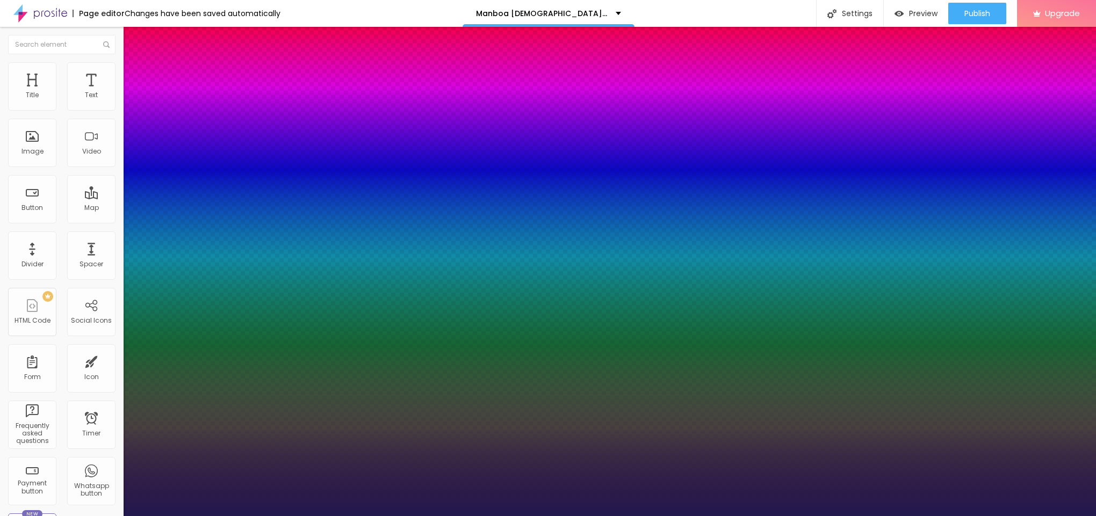 Image resolution: width=1096 pixels, height=516 pixels. Describe the element at coordinates (32, 321) in the screenshot. I see `div: HTML Code` at that location.